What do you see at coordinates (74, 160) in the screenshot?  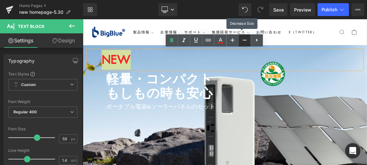 I see `span: em` at bounding box center [74, 160].